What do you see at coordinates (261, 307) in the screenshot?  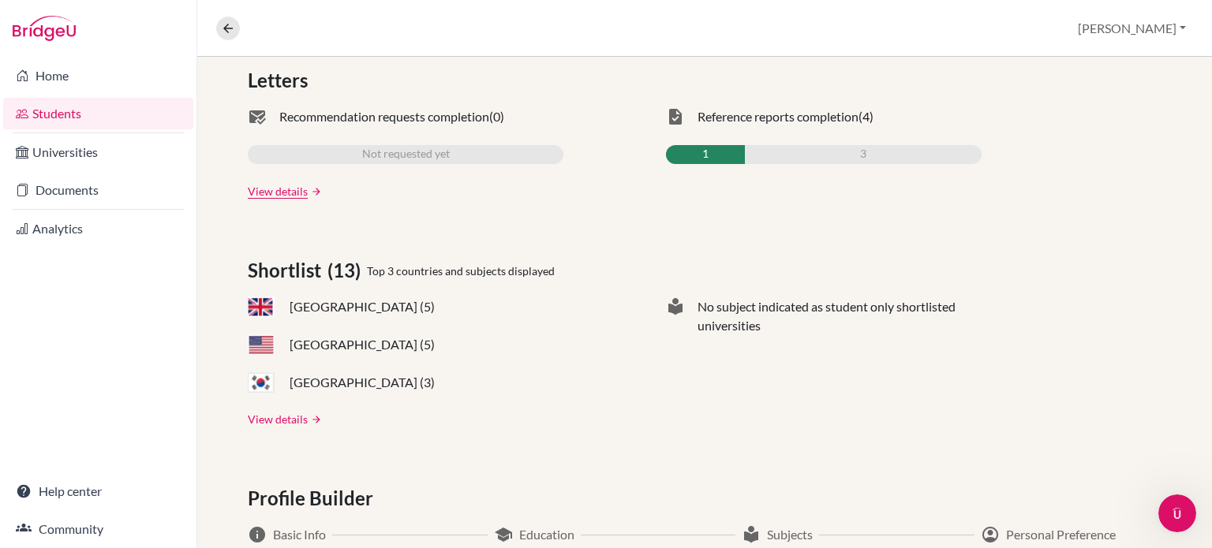 I see `span: GB` at bounding box center [261, 307].